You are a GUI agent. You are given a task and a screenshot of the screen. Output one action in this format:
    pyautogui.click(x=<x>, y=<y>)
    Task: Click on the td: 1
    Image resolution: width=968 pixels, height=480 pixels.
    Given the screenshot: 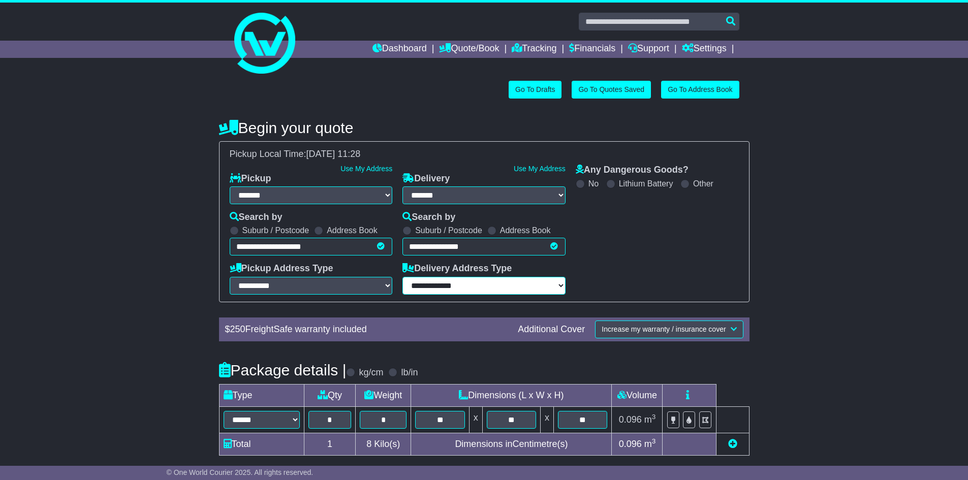 What is the action you would take?
    pyautogui.click(x=330, y=444)
    